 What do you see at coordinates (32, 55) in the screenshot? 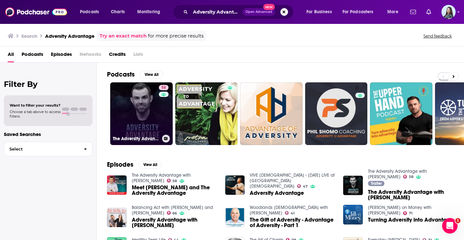
I see `a: Podcasts` at bounding box center [32, 55].